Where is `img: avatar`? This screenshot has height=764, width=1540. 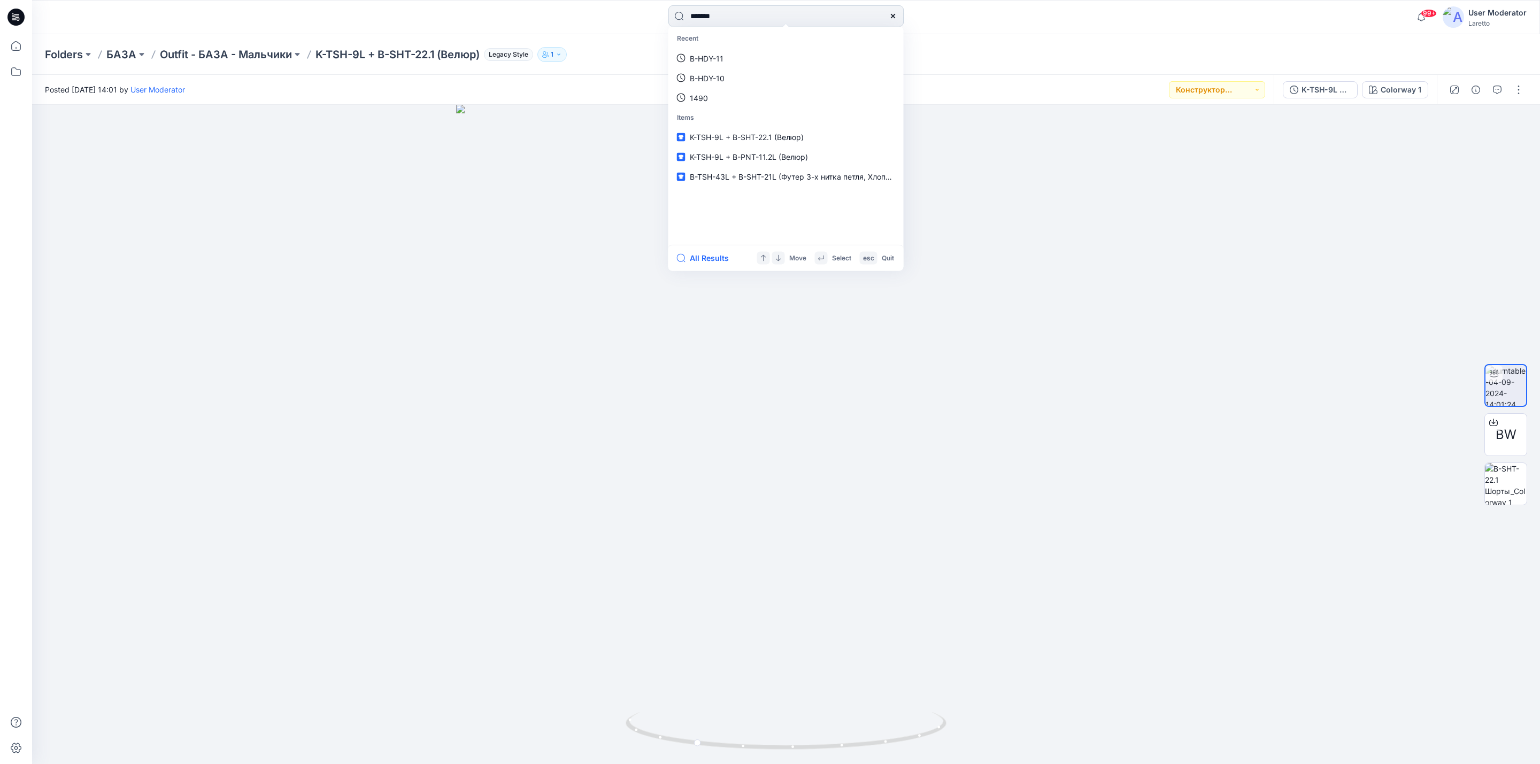 img: avatar is located at coordinates (1453, 17).